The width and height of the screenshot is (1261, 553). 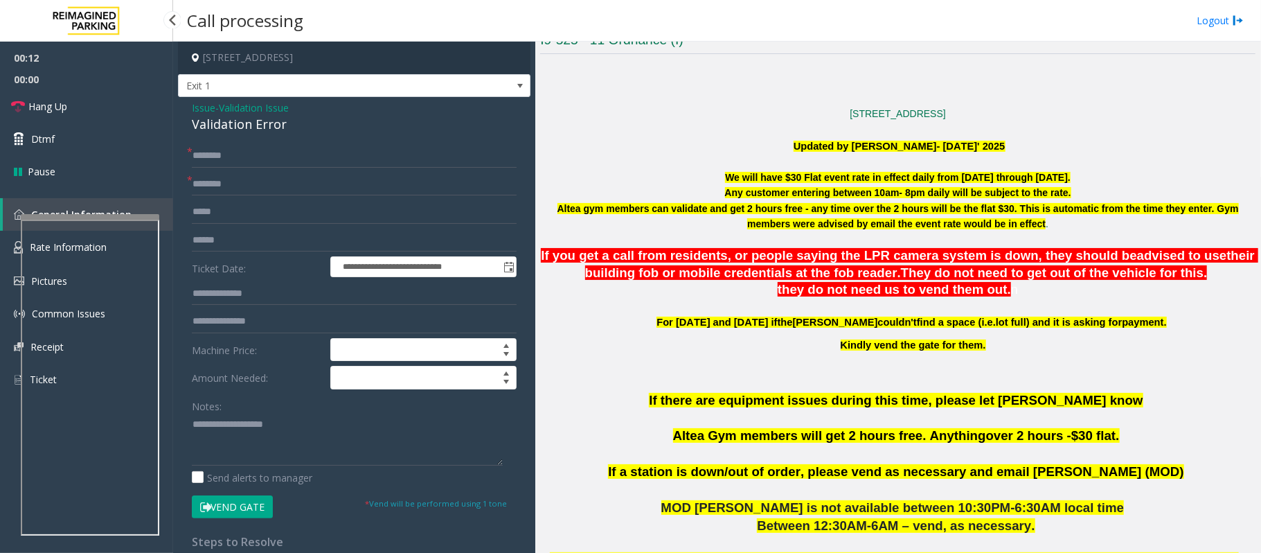 I want to click on span: their building fob or mobile credentials at the fob reader, so click(x=922, y=264).